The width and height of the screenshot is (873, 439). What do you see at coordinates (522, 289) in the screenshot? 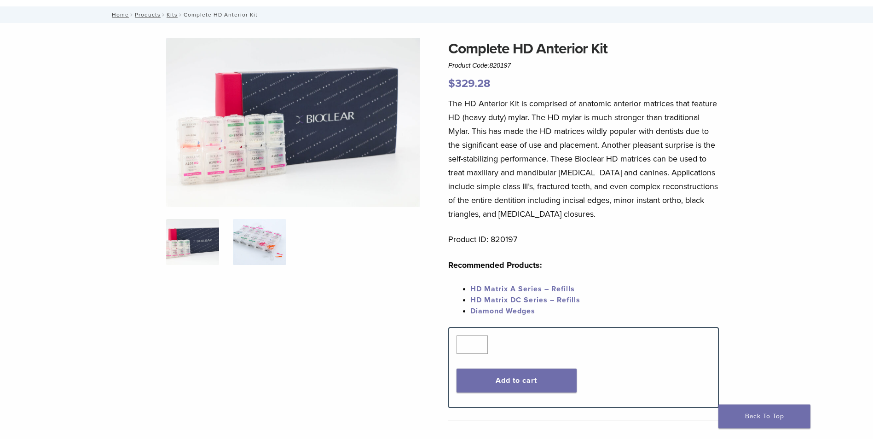
I see `a: HD Matrix A Series – Refills` at bounding box center [522, 289].